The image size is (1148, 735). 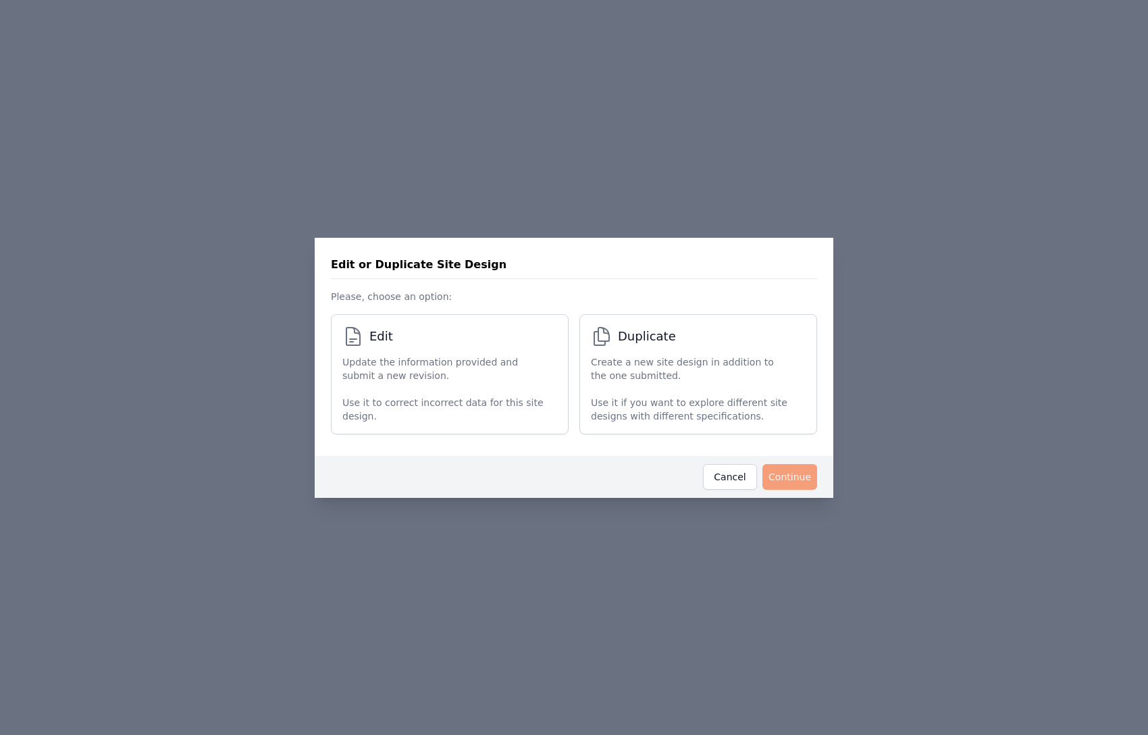 I want to click on p: Please, choose an option:, so click(x=574, y=291).